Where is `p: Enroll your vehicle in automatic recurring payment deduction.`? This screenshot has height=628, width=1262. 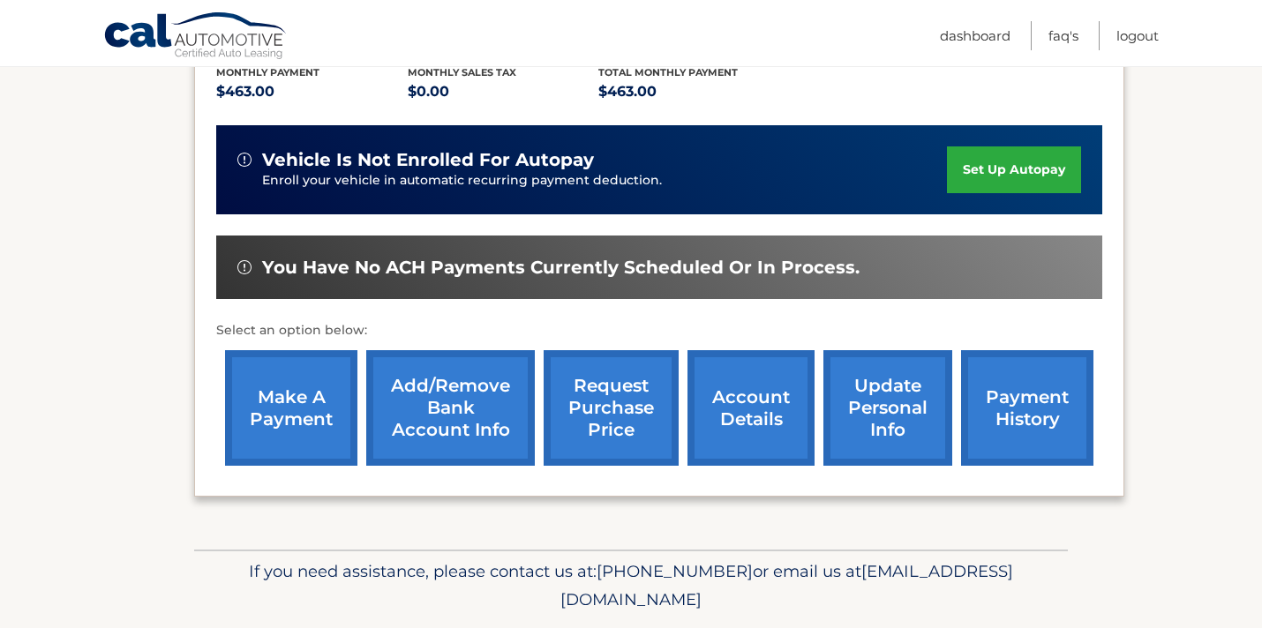
p: Enroll your vehicle in automatic recurring payment deduction. is located at coordinates (604, 181).